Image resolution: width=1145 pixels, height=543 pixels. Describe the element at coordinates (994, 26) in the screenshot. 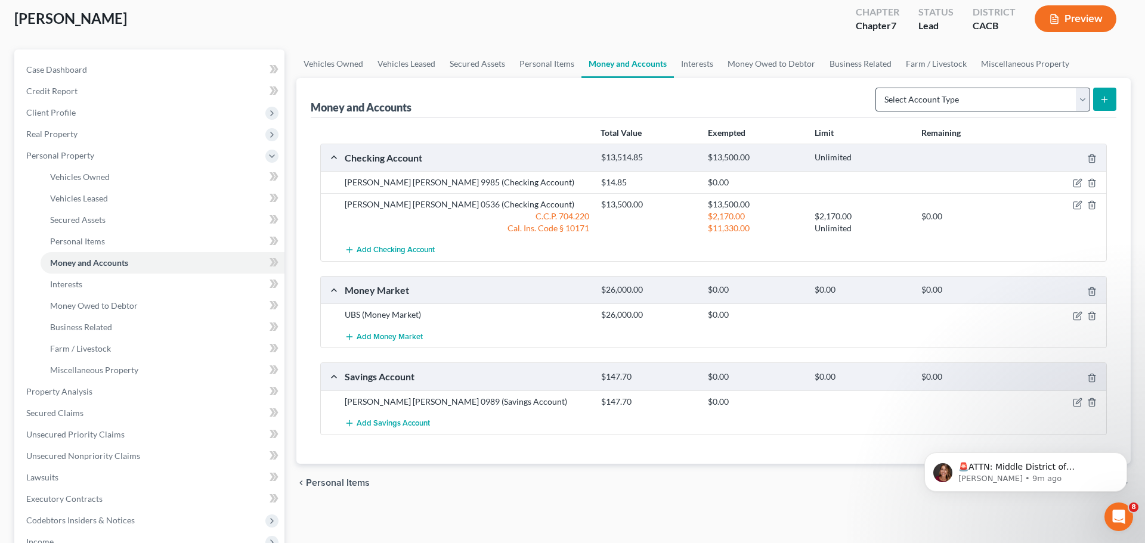

I see `div: CACB` at that location.